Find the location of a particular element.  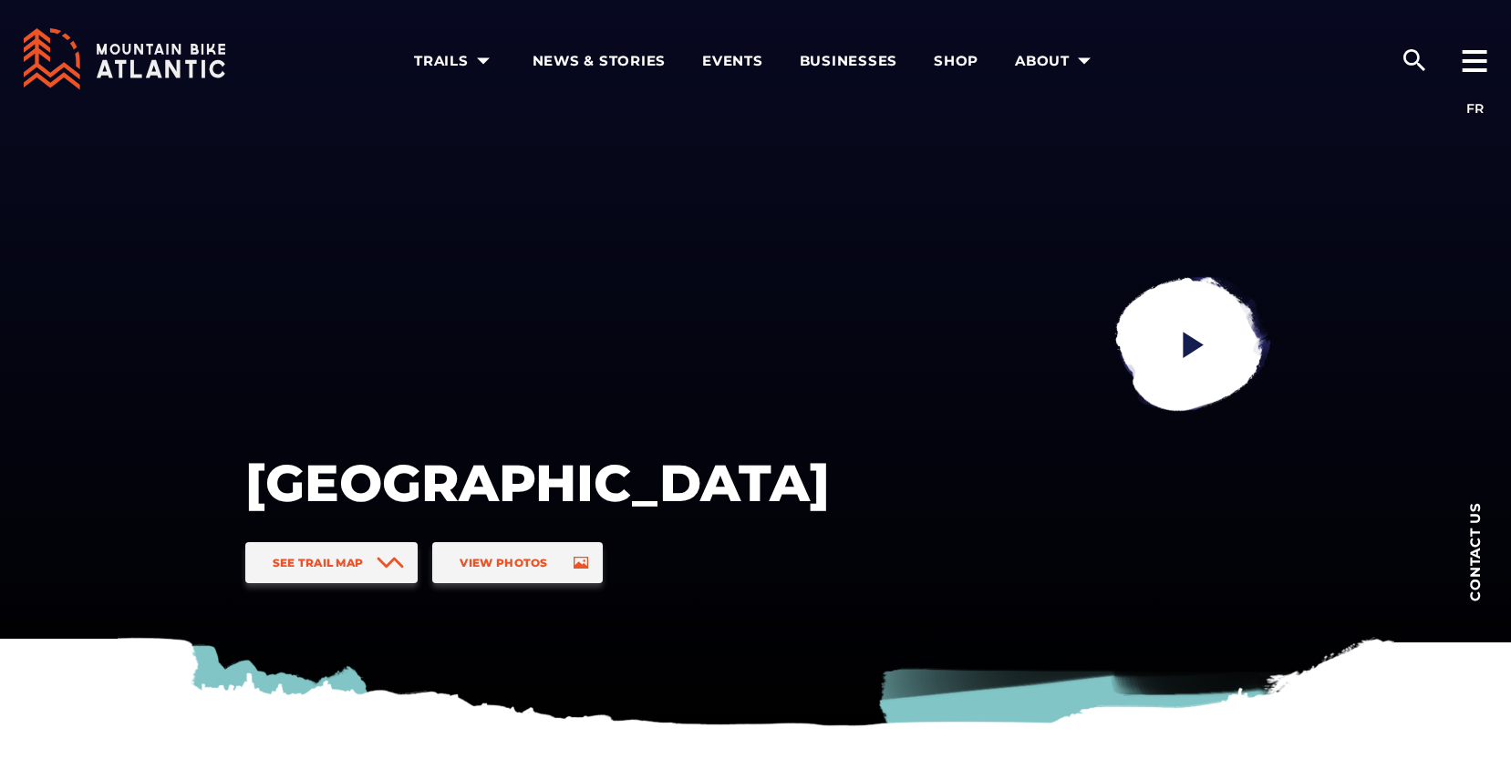

span: Trails is located at coordinates (455, 61).